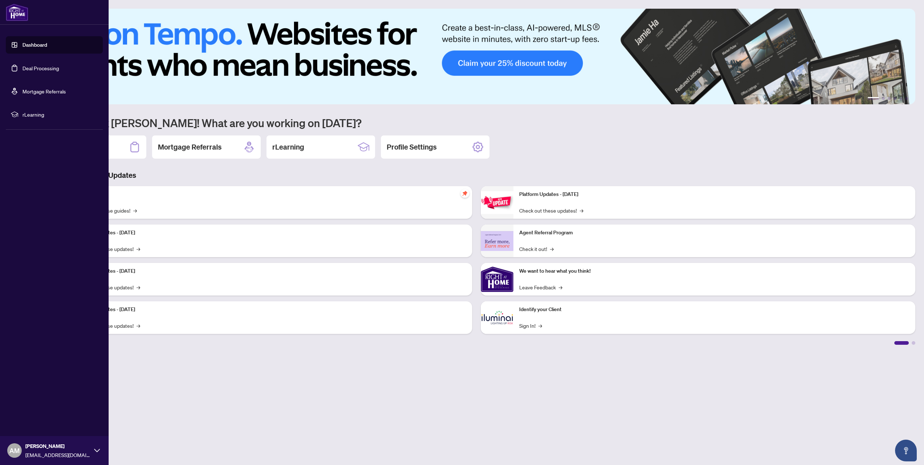  Describe the element at coordinates (530, 326) in the screenshot. I see `a: Sign In!→` at that location.